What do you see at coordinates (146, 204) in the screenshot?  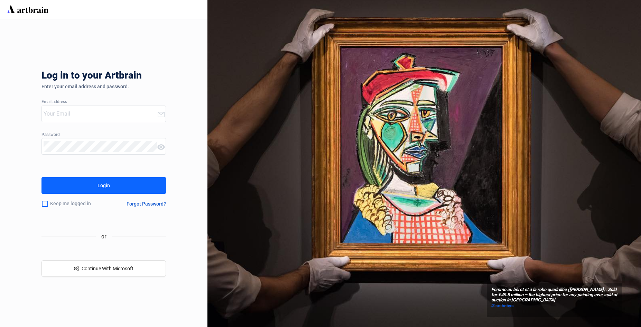 I see `div: Forgot Password?` at bounding box center [146, 204].